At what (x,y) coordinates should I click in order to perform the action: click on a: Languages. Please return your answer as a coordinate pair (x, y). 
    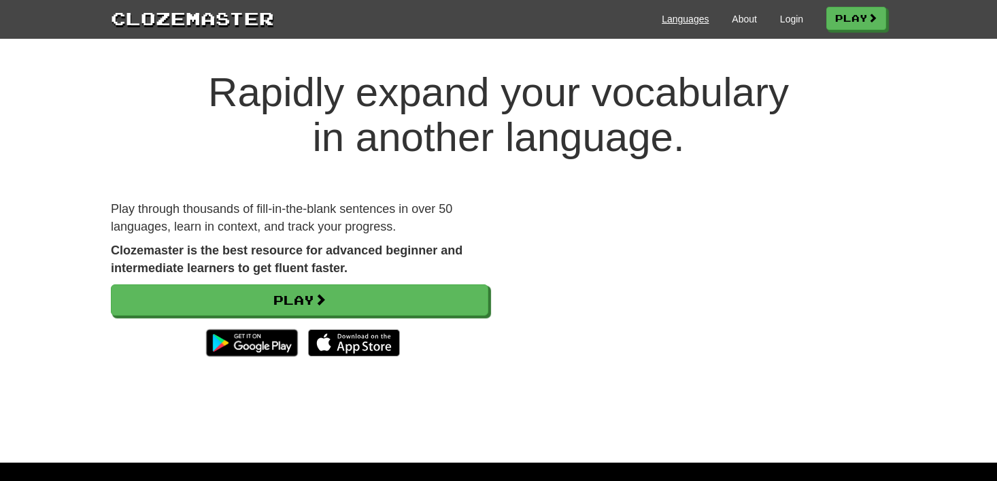
    Looking at the image, I should click on (685, 19).